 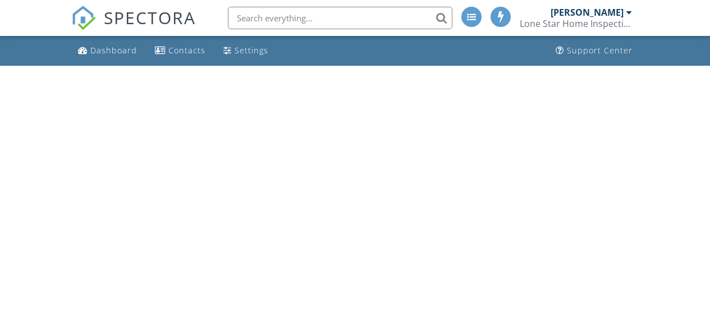 I want to click on a: Settings, so click(x=246, y=51).